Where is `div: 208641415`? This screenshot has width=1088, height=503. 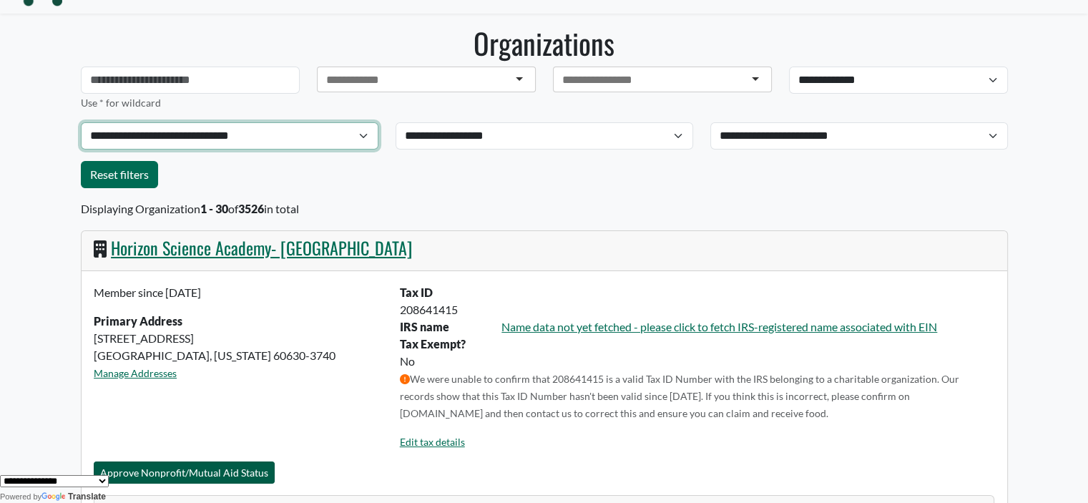 div: 208641415 is located at coordinates (697, 310).